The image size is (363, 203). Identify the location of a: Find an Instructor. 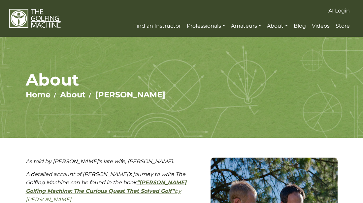
(157, 26).